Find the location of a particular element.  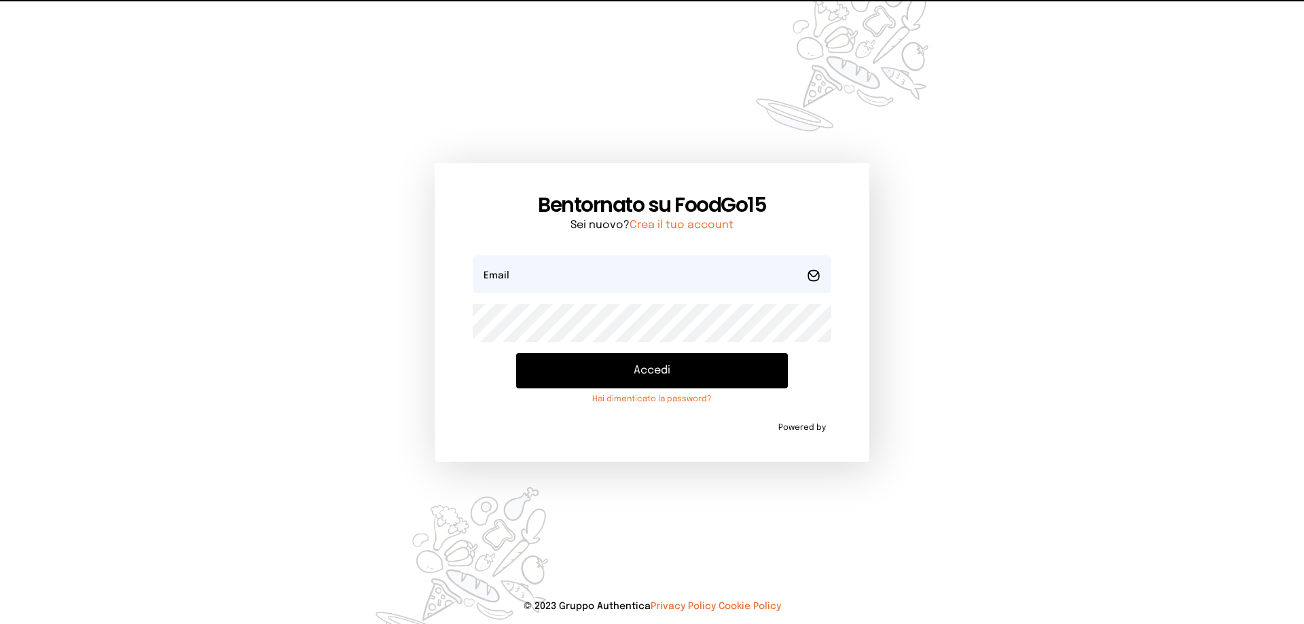

h1: Bentornato su FoodGo15 is located at coordinates (652, 205).